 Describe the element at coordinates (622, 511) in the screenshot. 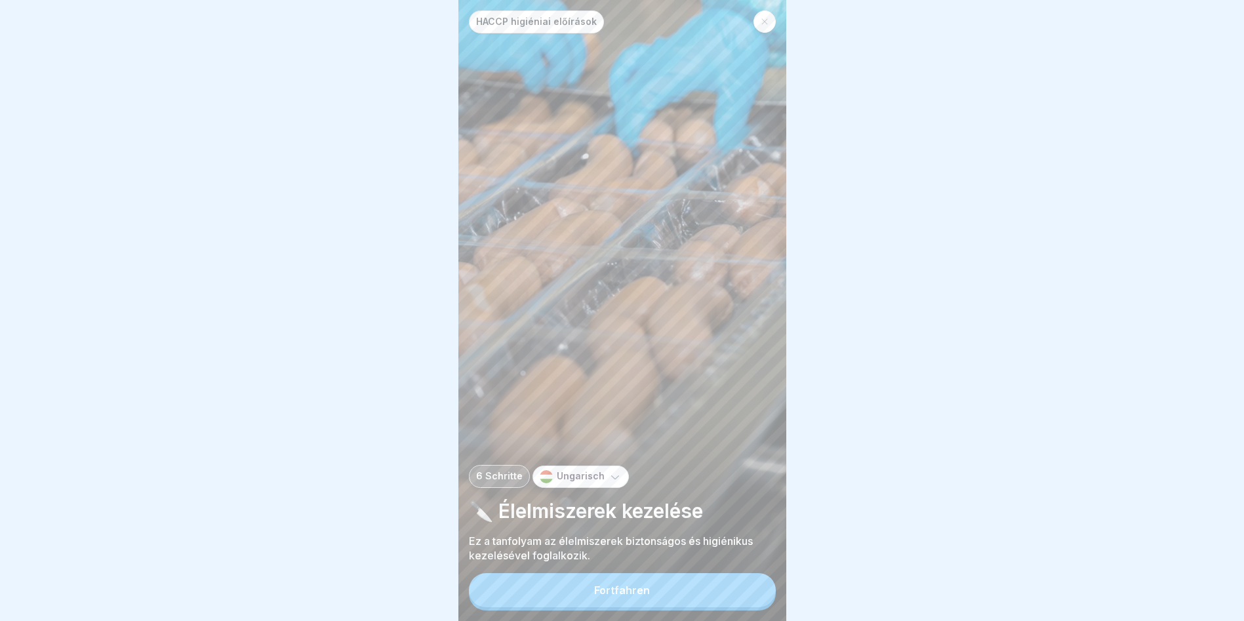

I see `p: 🔪 Élelmiszerek kezelése` at that location.